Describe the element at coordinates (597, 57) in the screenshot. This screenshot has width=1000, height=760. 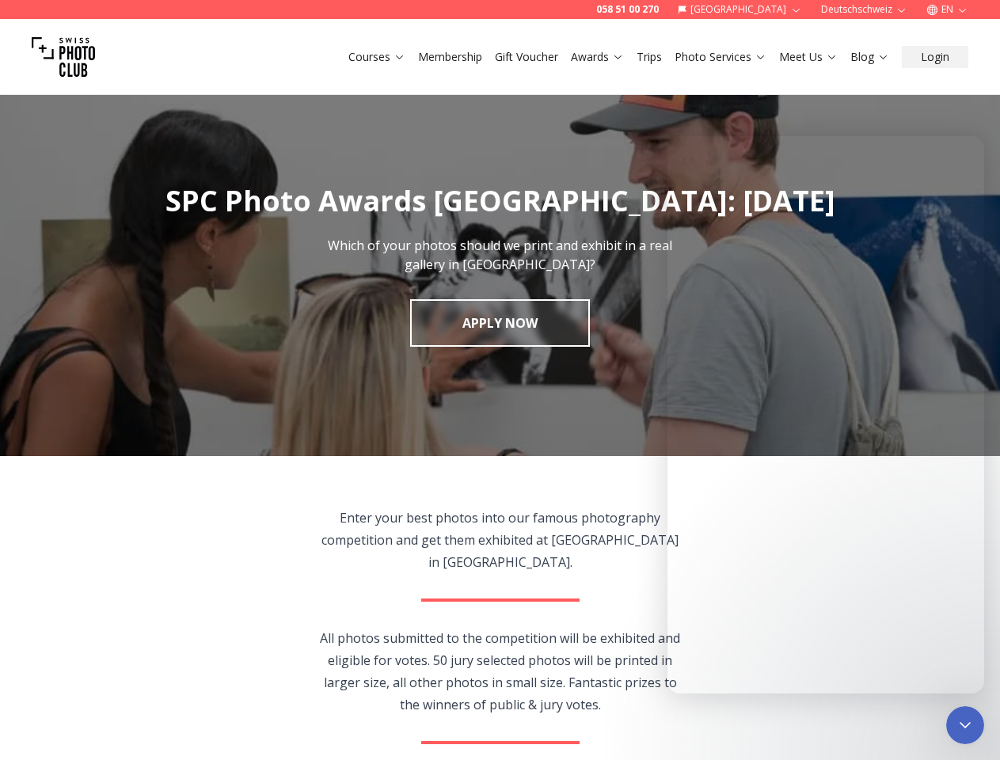
I see `a: Awards` at that location.